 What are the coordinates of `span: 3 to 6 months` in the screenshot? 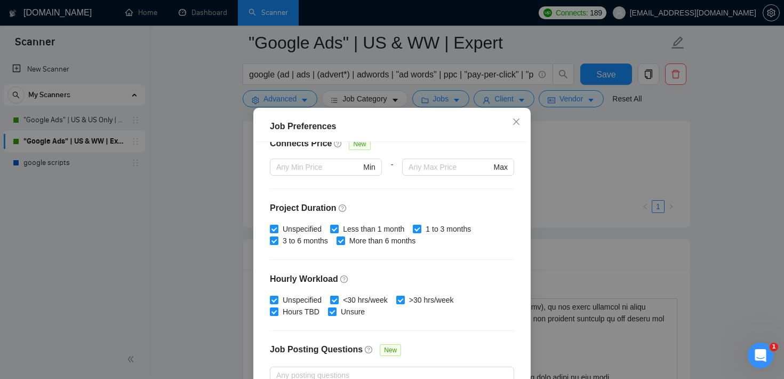 It's located at (305, 241).